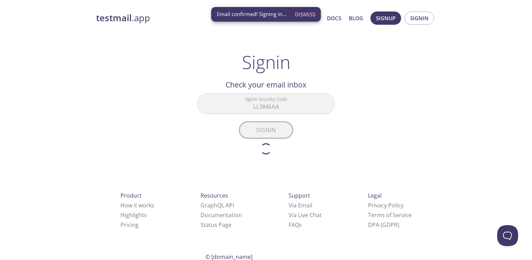 The height and width of the screenshot is (260, 532). I want to click on a: Status Page, so click(216, 224).